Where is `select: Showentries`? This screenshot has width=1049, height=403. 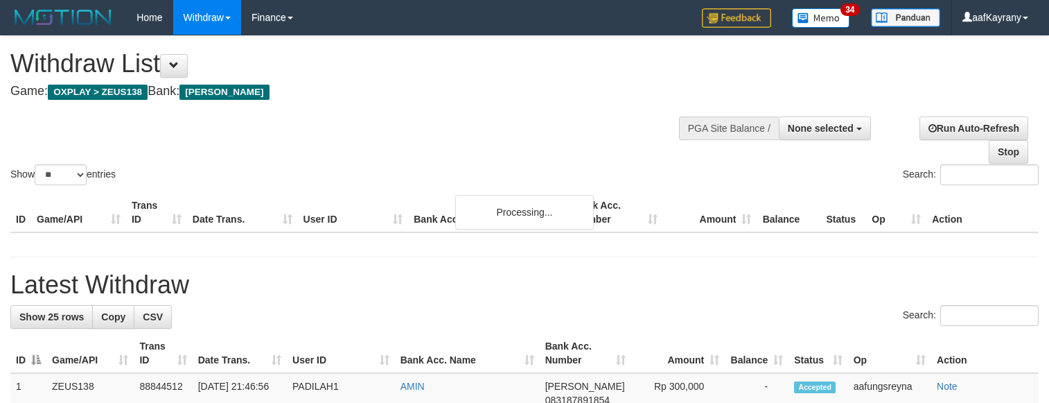 select: Showentries is located at coordinates (60, 175).